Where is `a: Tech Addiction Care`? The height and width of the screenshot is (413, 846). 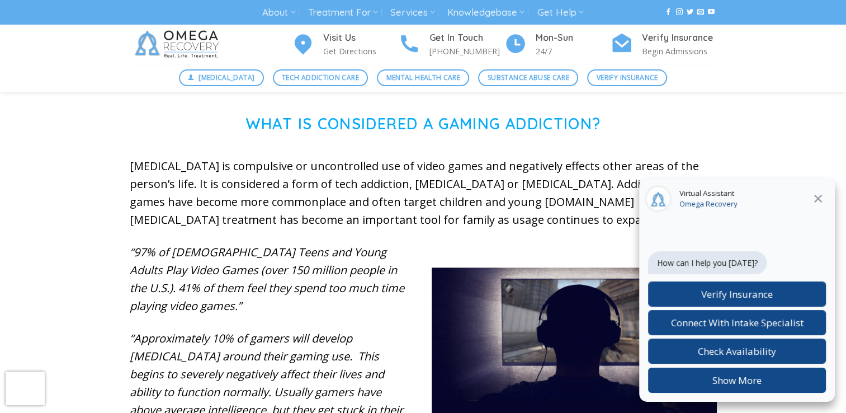
a: Tech Addiction Care is located at coordinates (320, 78).